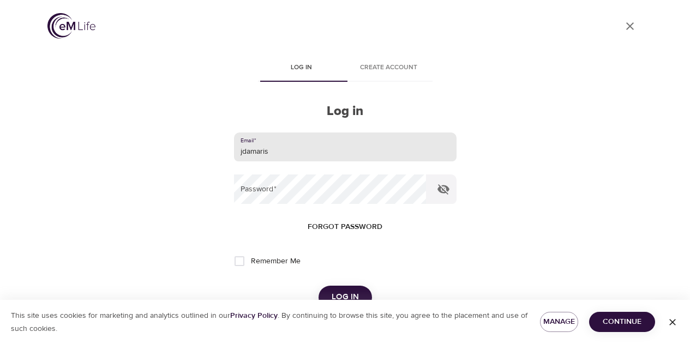 This screenshot has height=344, width=690. Describe the element at coordinates (345, 297) in the screenshot. I see `button: Log in` at that location.